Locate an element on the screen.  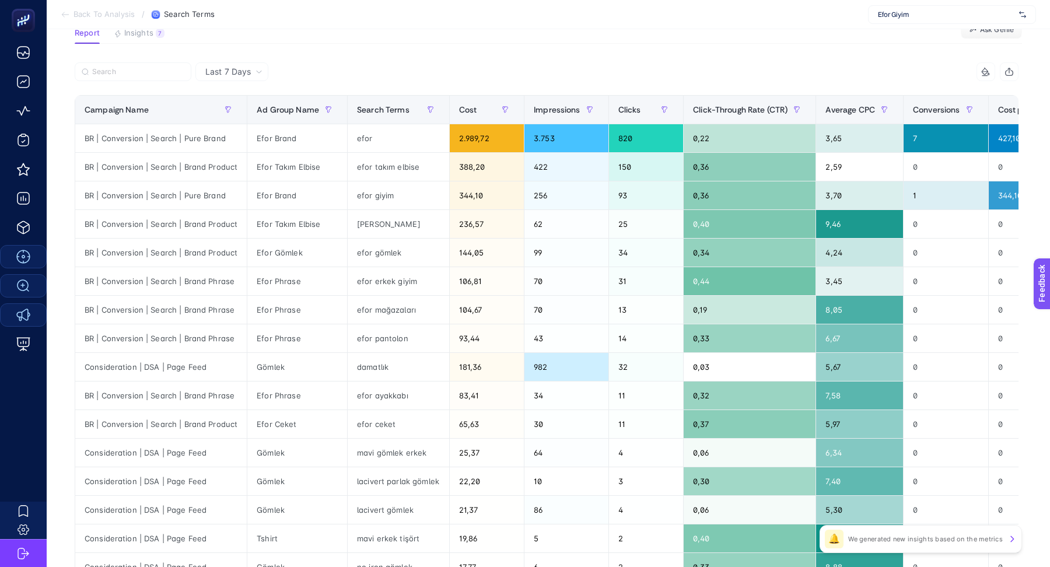
div: 0,44 is located at coordinates (750, 281).